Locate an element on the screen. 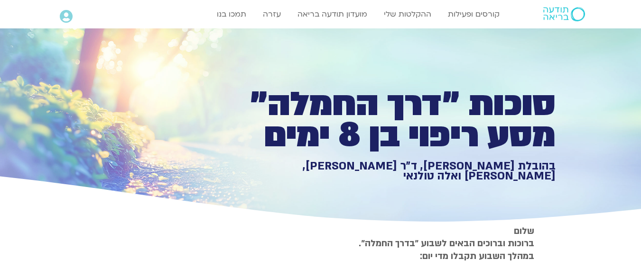 The image size is (641, 268). img: תודעה בריאה is located at coordinates (564, 14).